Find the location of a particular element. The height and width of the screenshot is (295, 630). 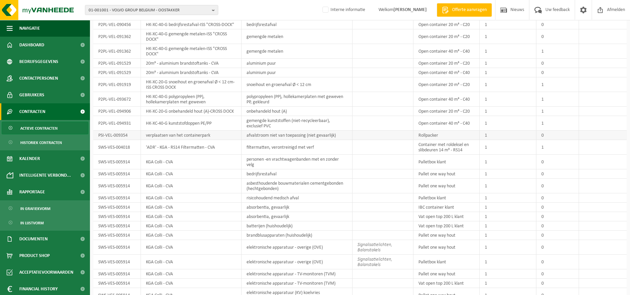

a: Actieve contracten is located at coordinates (45, 128).